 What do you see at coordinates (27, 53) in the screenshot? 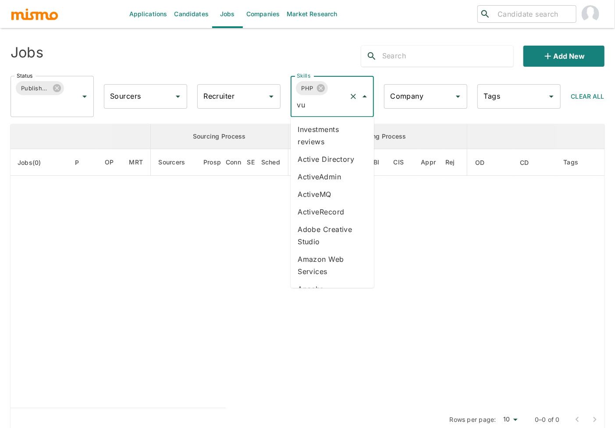
I see `h4: Jobs` at bounding box center [27, 53].